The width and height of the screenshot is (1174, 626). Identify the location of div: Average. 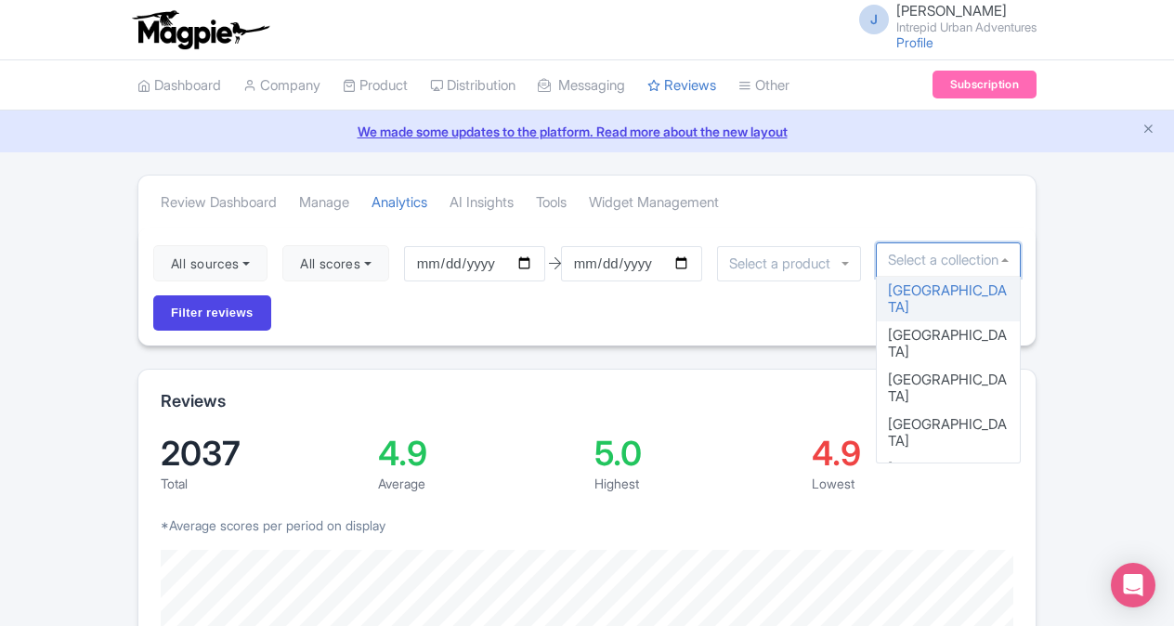
(479, 483).